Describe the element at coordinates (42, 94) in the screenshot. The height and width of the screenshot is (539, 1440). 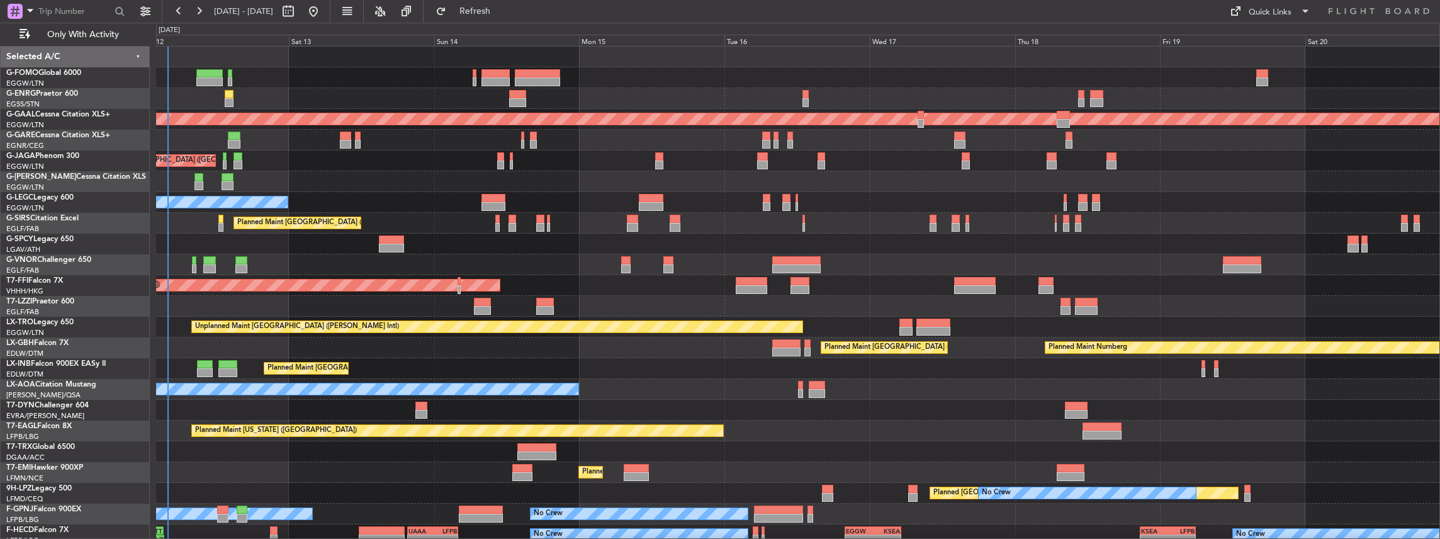
I see `a: G-ENRGPraetor 600` at that location.